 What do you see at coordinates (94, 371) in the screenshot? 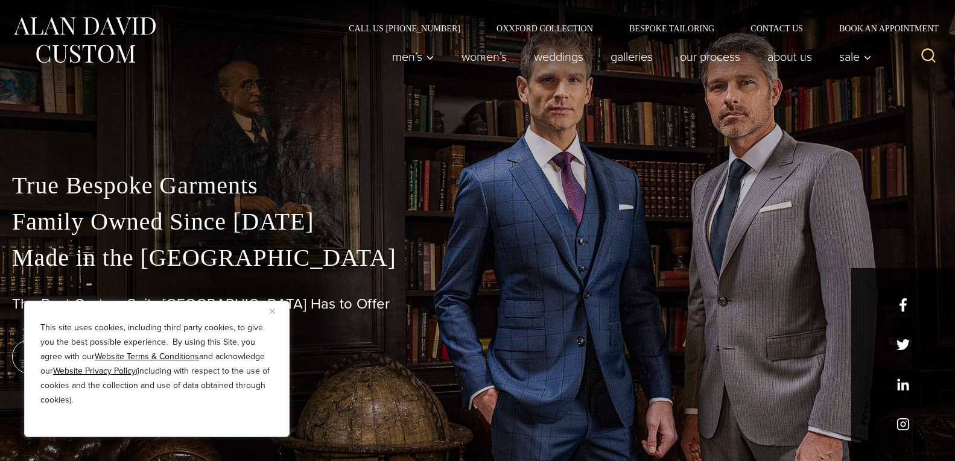
I see `a: Website Privacy Policy` at bounding box center [94, 371].